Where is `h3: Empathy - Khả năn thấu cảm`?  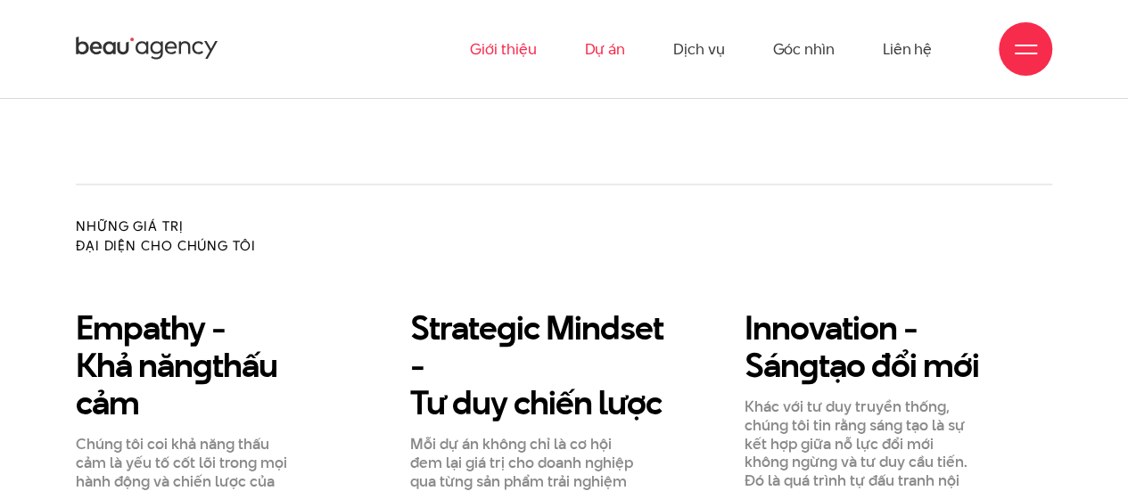 h3: Empathy - Khả năn thấu cảm is located at coordinates (205, 365).